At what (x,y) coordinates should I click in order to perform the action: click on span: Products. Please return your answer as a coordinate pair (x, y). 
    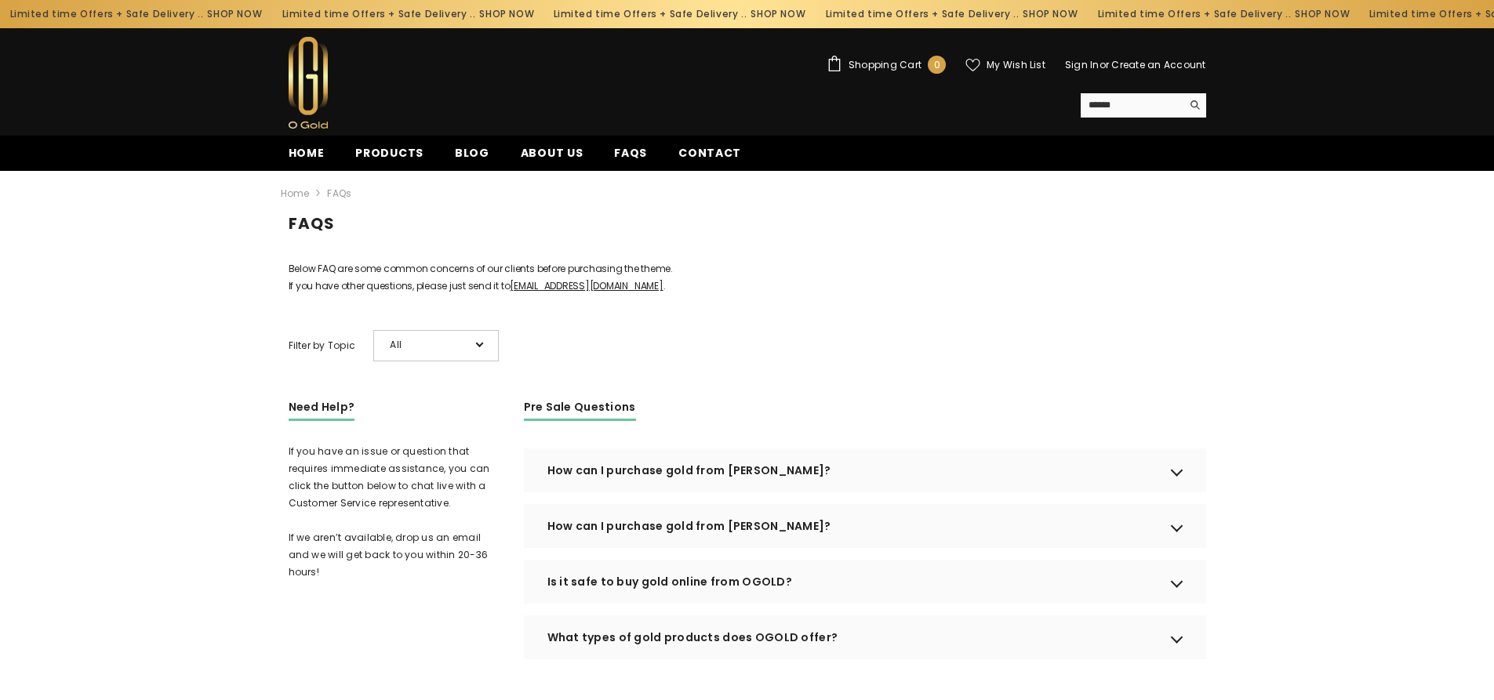
    Looking at the image, I should click on (389, 153).